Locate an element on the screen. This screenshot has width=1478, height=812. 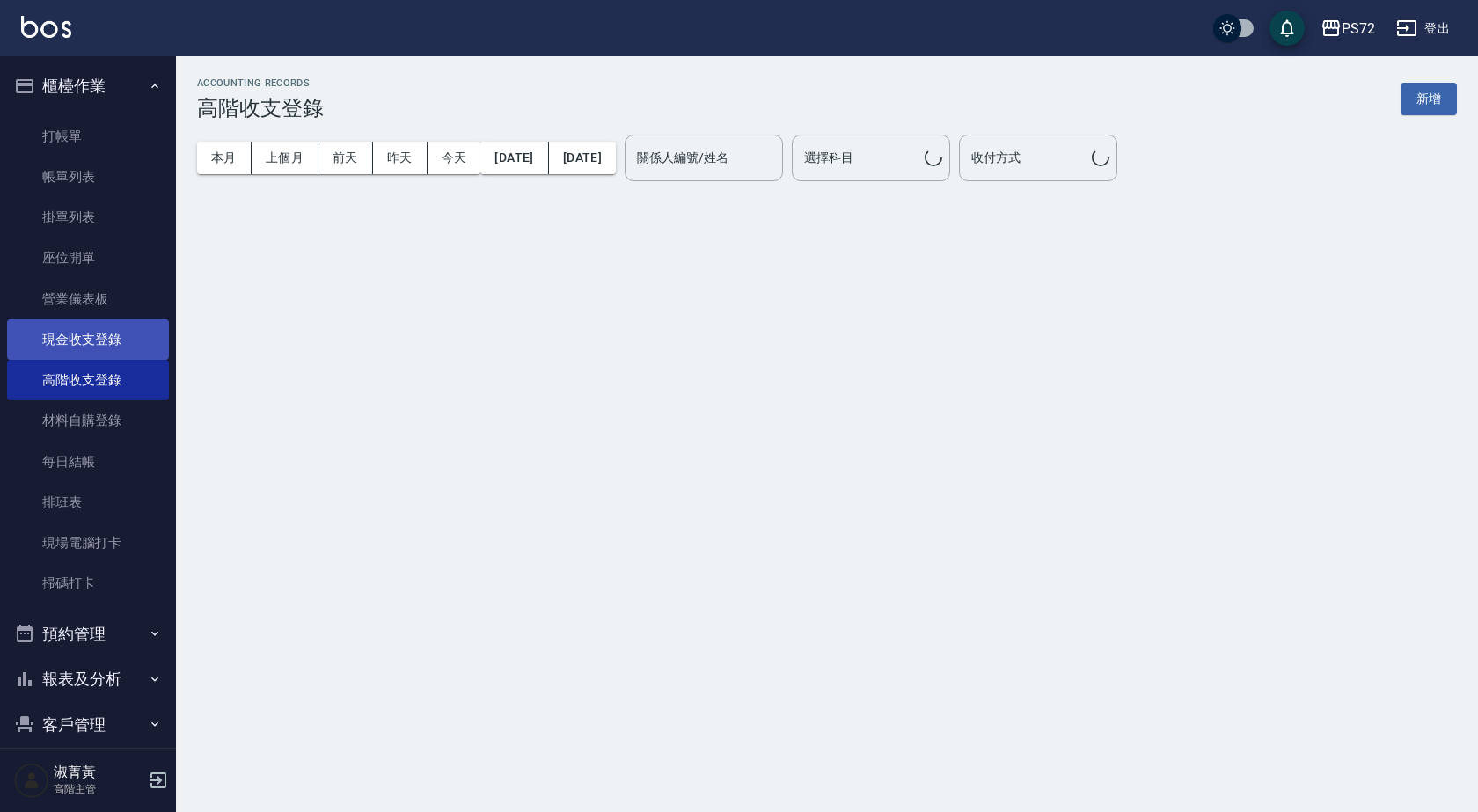
button: PS72 is located at coordinates (1348, 28).